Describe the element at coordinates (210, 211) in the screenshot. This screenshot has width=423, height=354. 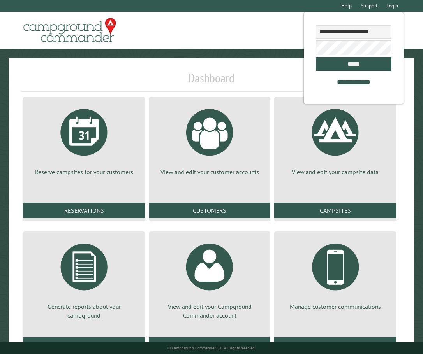
I see `a: Customers` at that location.